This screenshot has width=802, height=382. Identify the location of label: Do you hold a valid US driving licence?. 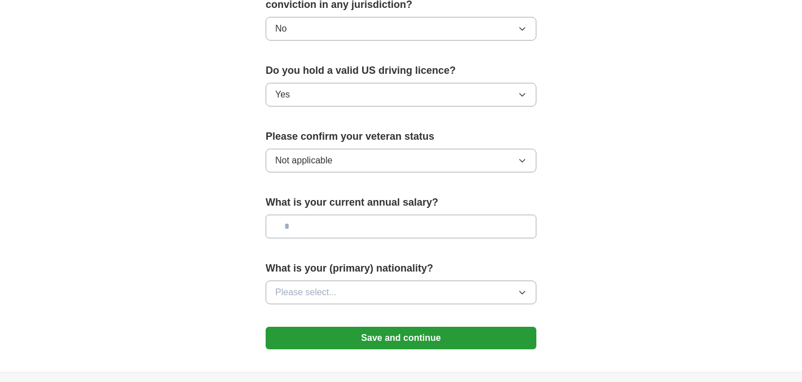
(401, 71).